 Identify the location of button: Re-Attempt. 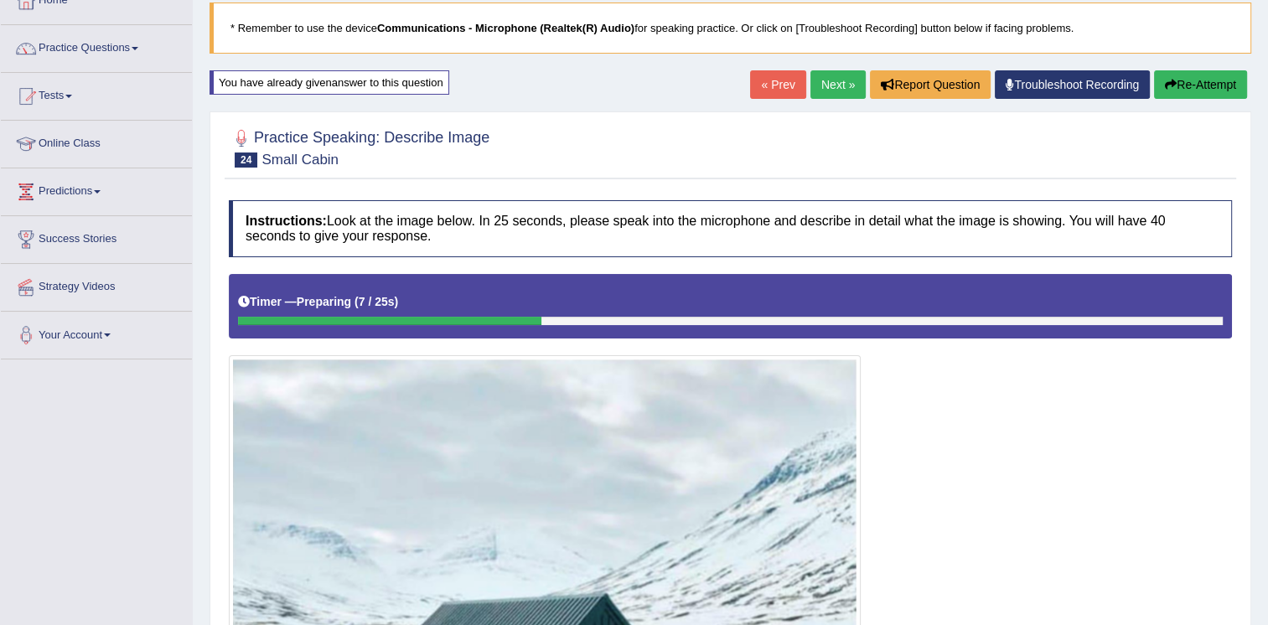
(1200, 85).